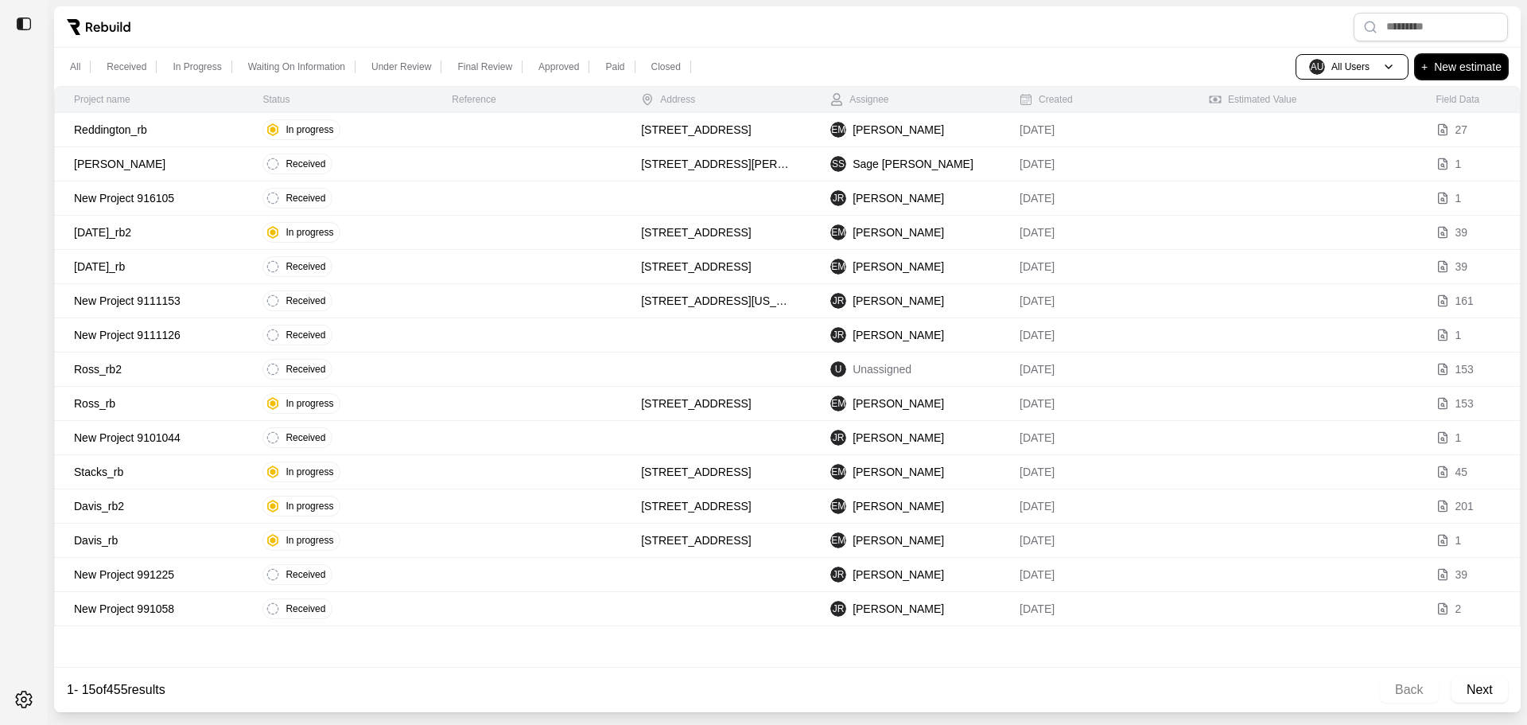 The width and height of the screenshot is (1527, 725). I want to click on p: Approved, so click(558, 67).